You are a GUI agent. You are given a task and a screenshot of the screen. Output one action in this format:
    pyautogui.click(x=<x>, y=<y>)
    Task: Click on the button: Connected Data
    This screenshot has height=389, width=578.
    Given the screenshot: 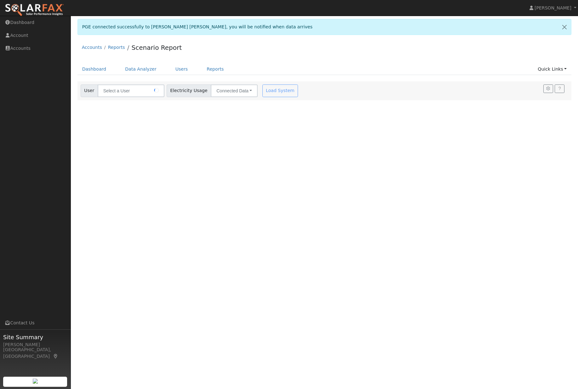 What is the action you would take?
    pyautogui.click(x=234, y=91)
    